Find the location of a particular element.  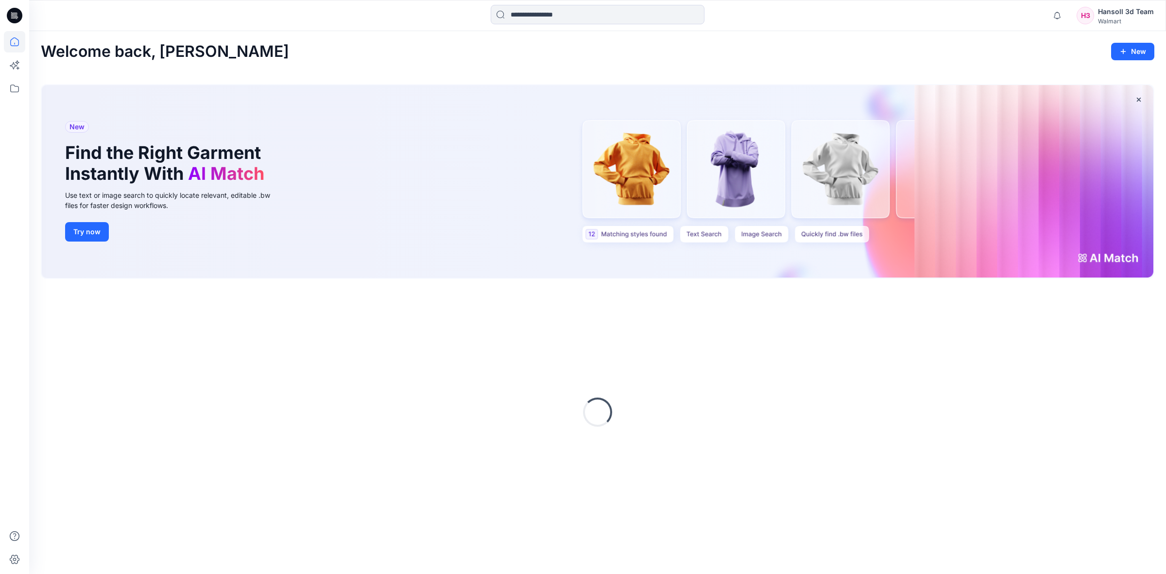

div: H3 is located at coordinates (1085, 16).